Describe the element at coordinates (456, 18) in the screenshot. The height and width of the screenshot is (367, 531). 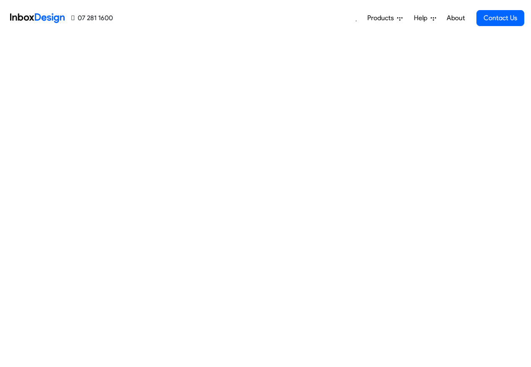
I see `a: About` at that location.